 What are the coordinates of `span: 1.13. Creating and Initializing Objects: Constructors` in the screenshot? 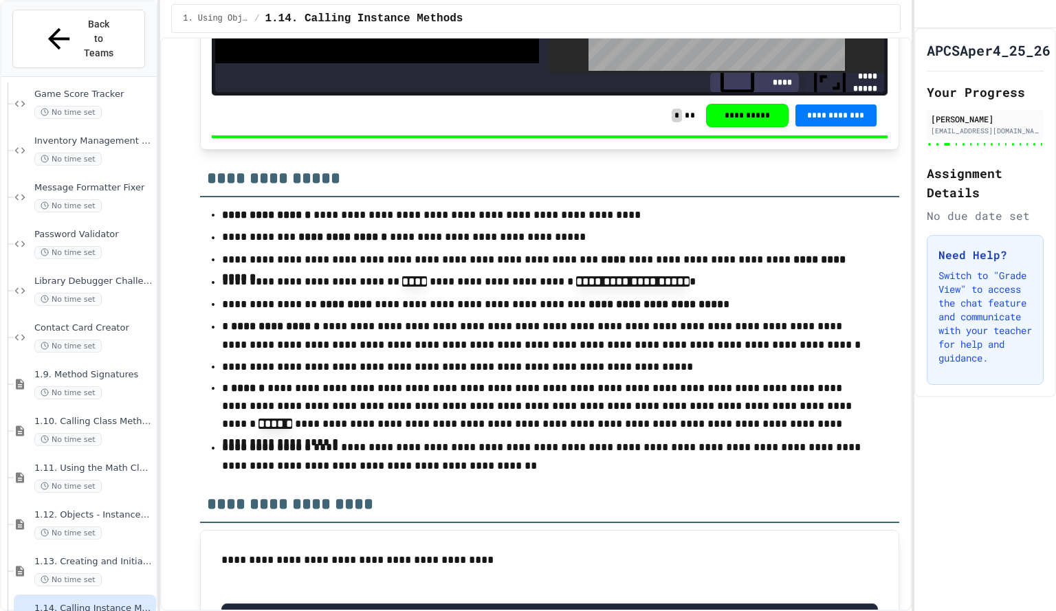 It's located at (94, 562).